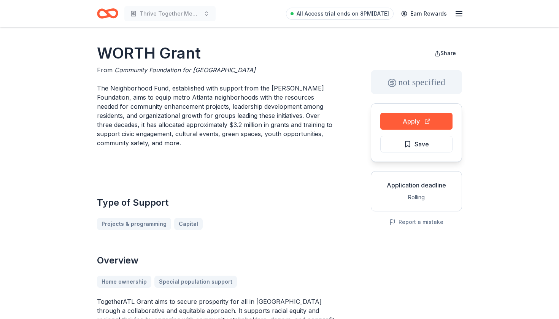 Image resolution: width=559 pixels, height=319 pixels. I want to click on span: Share, so click(448, 53).